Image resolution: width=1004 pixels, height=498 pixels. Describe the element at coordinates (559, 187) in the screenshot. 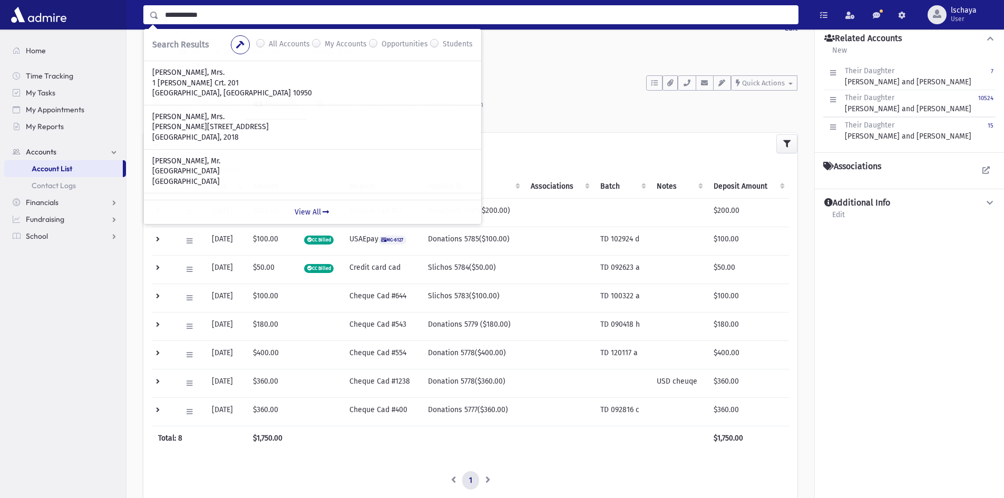

I see `th: Associations: activate to sort column ascending` at that location.